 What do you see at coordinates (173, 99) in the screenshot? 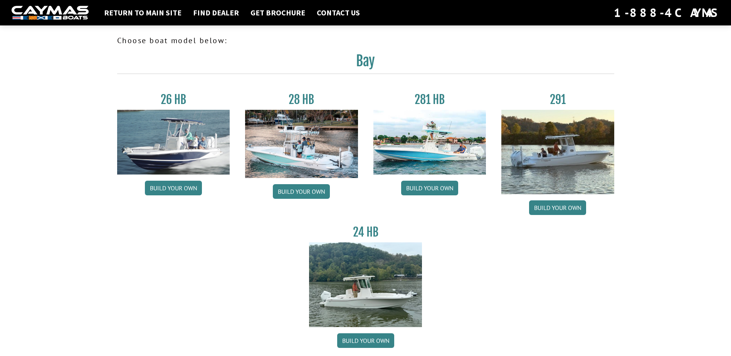
I see `h3: 26 HB` at bounding box center [173, 99].